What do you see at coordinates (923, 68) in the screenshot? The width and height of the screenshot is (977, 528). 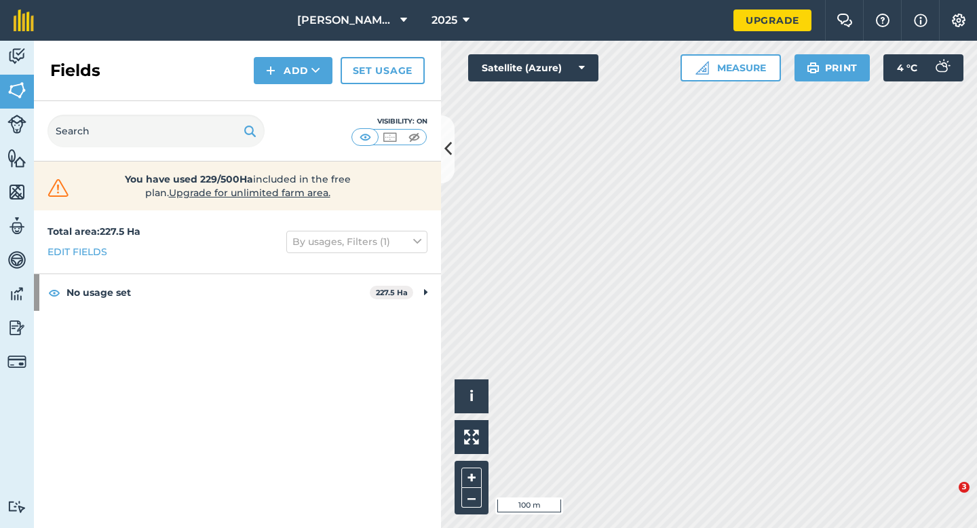 I see `button: 4 °C` at bounding box center [923, 68].